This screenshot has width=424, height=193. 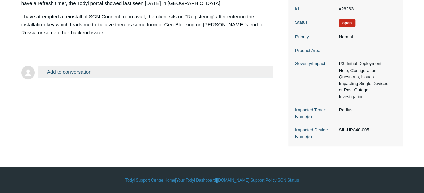 I want to click on dt: Severity/Impact, so click(x=315, y=64).